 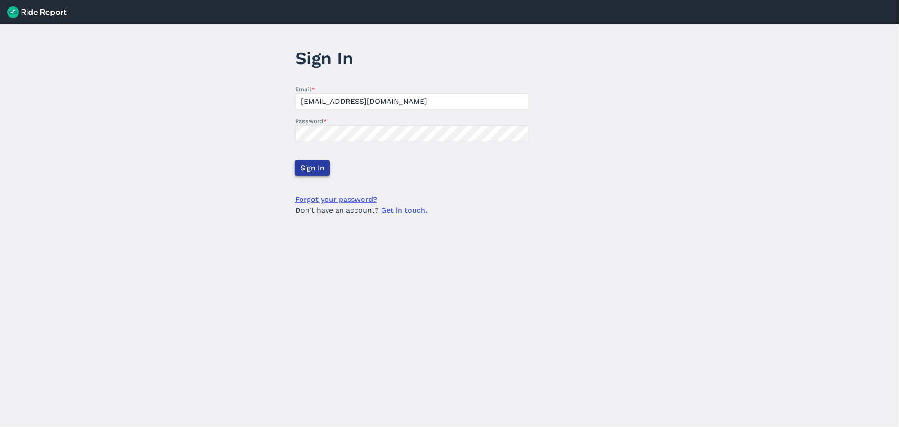 What do you see at coordinates (412, 121) in the screenshot?
I see `label: Password` at bounding box center [412, 121].